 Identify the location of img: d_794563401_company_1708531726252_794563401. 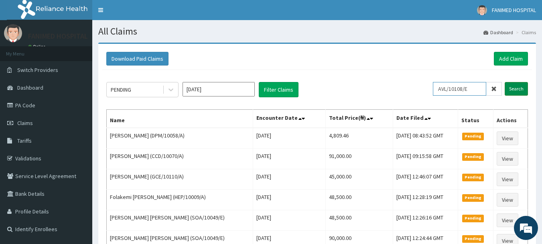
(24, 50).